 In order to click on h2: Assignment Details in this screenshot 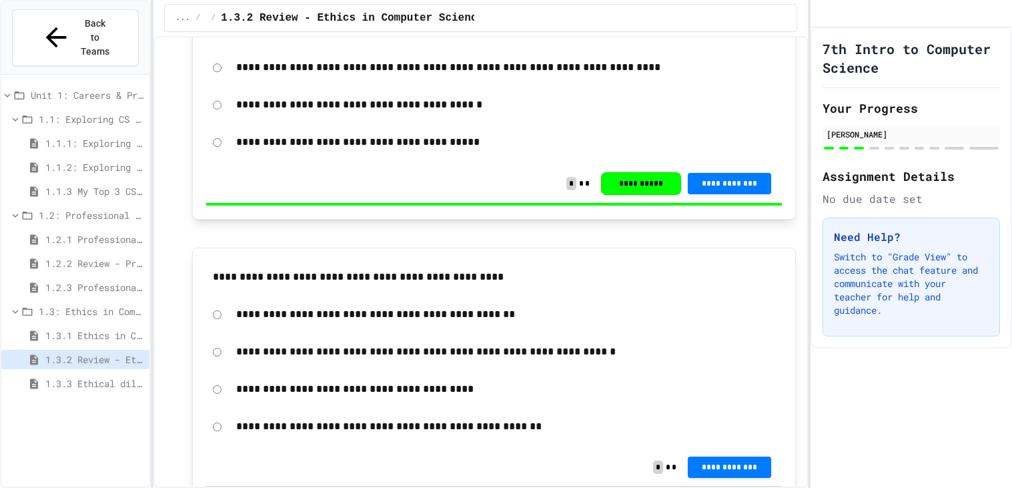, I will do `click(911, 176)`.